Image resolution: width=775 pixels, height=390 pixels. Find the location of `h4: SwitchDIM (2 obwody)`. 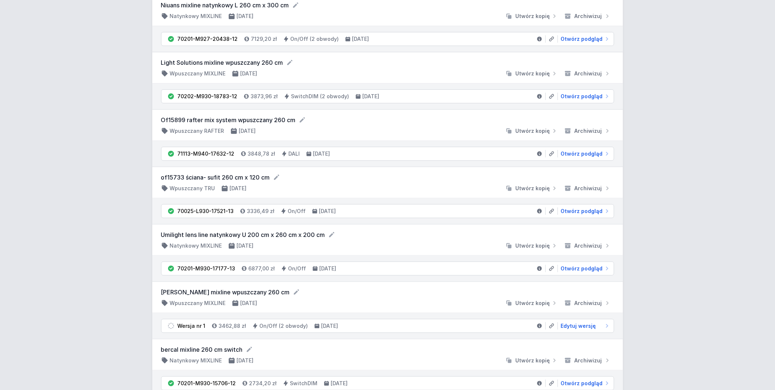

h4: SwitchDIM (2 obwody) is located at coordinates (321, 96).